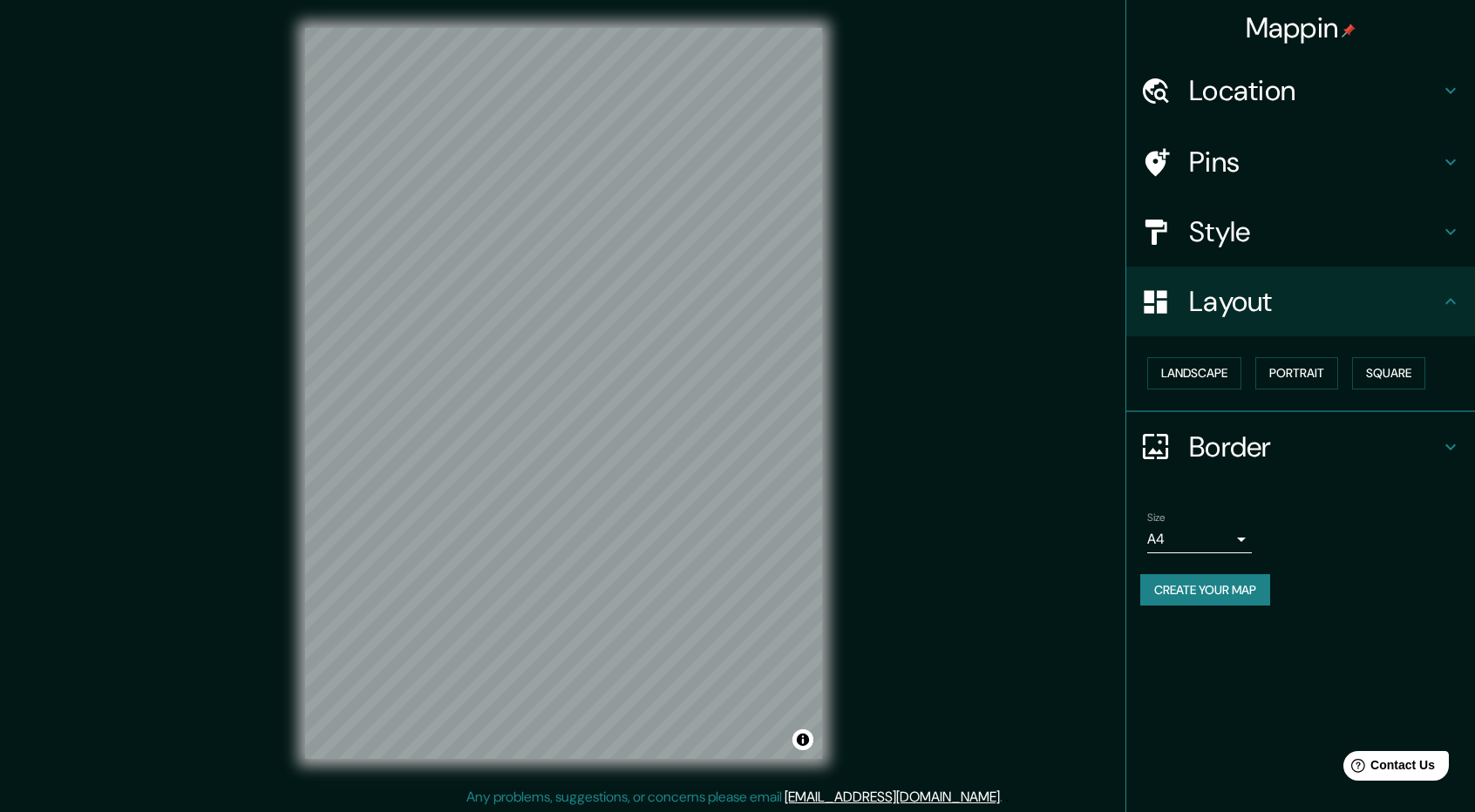  I want to click on h4: Pins, so click(1315, 162).